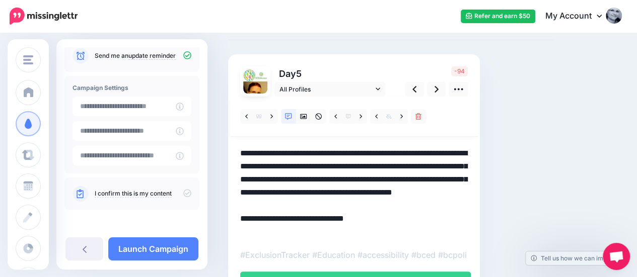  Describe the element at coordinates (152, 56) in the screenshot. I see `a: update reminder` at that location.